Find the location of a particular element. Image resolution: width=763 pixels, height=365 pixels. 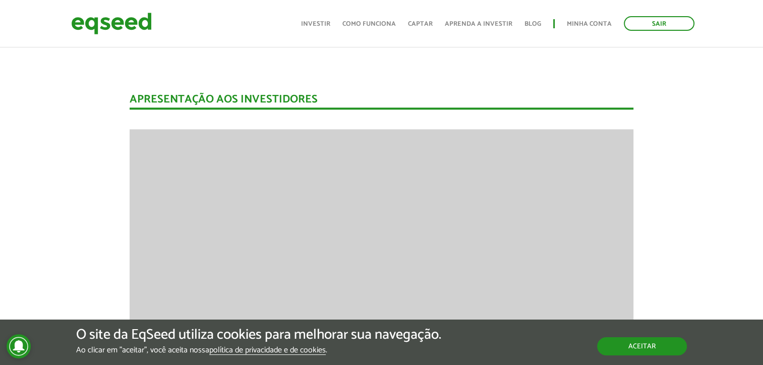

a: política de privacidade e de cookies is located at coordinates (267, 350).